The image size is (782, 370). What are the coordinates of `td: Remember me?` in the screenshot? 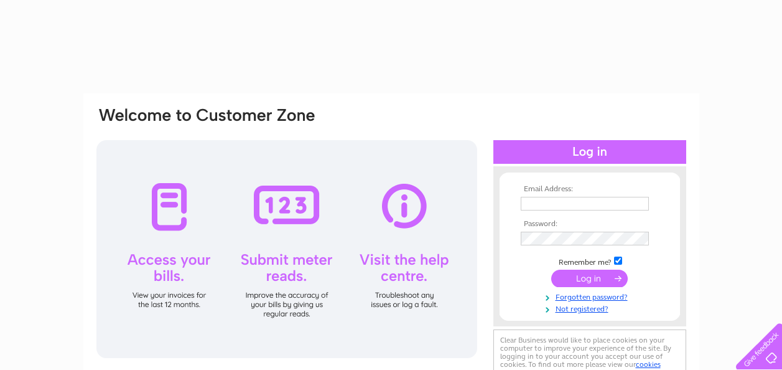 It's located at (590, 261).